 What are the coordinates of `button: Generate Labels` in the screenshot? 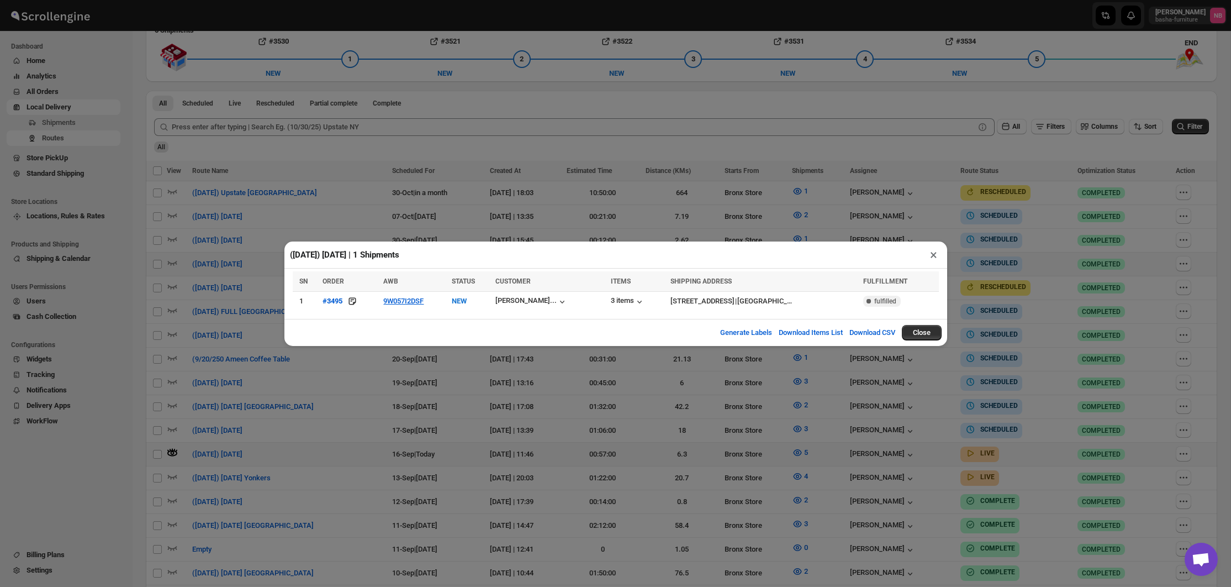 It's located at (746, 333).